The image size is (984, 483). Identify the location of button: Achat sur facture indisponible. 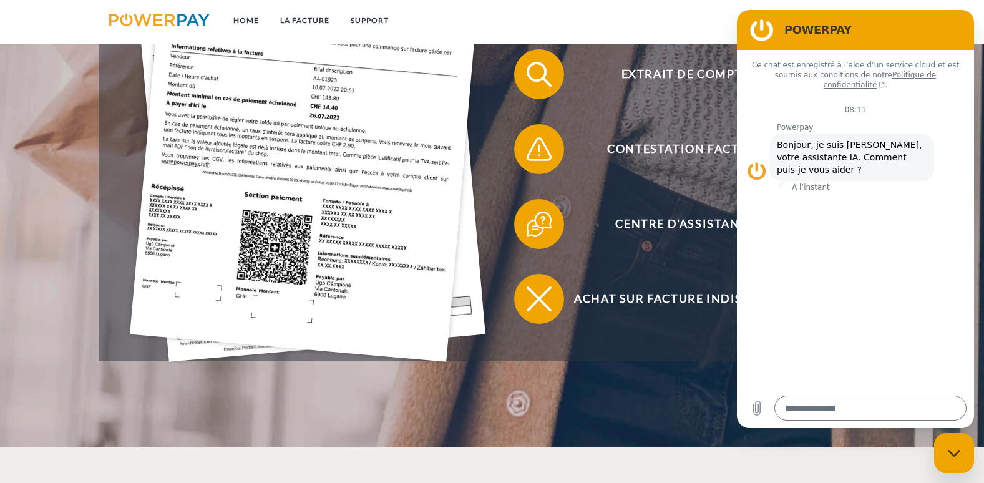
(676, 299).